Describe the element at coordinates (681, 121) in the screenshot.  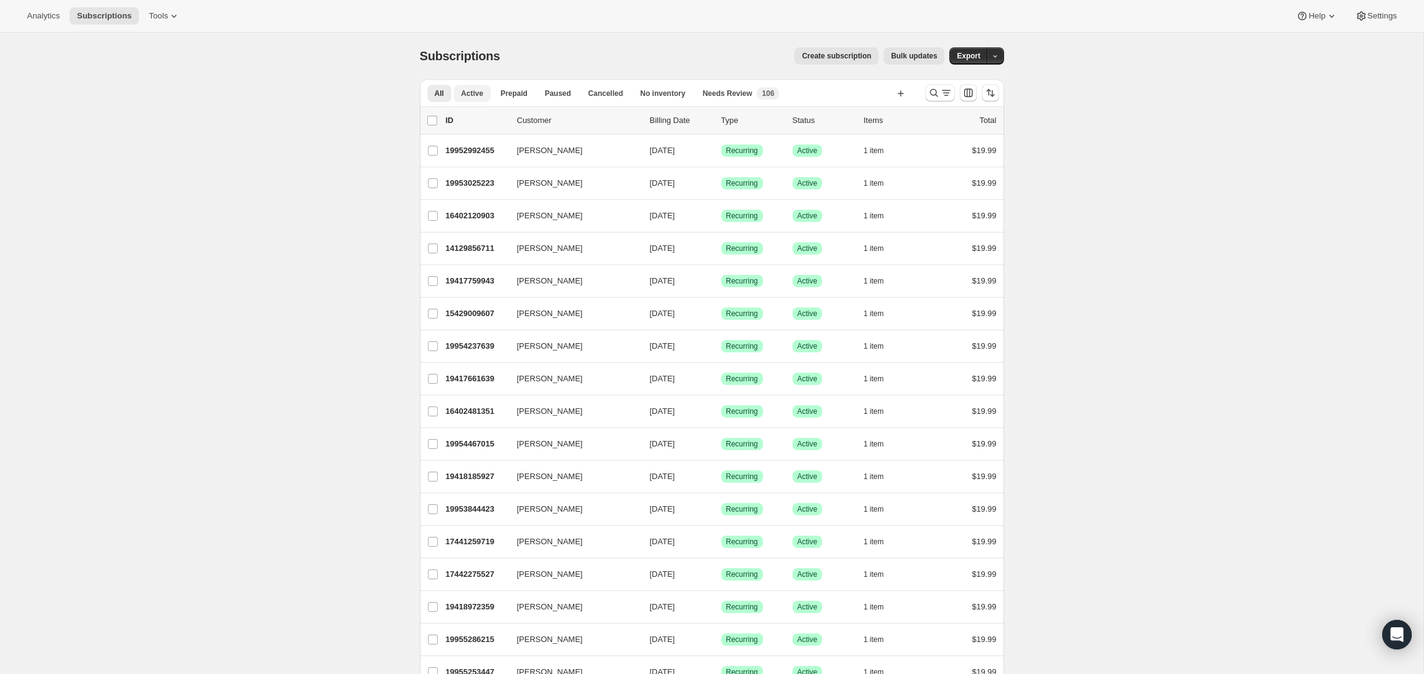
I see `p: Billing Date` at that location.